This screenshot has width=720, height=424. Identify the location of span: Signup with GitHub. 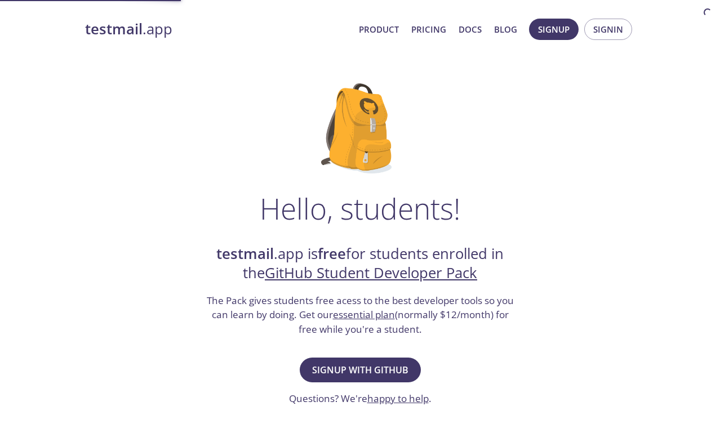
(360, 370).